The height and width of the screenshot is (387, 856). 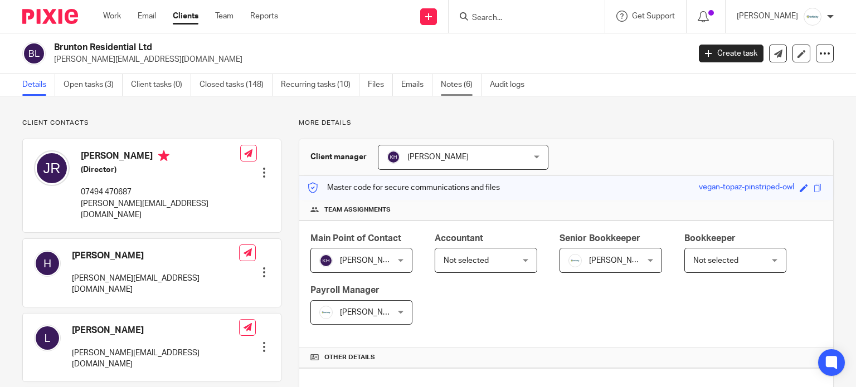 What do you see at coordinates (349, 358) in the screenshot?
I see `span: Other details` at bounding box center [349, 358].